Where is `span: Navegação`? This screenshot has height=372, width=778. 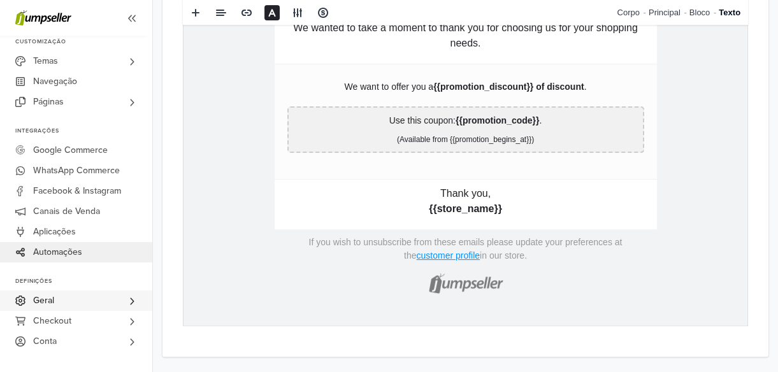
span: Navegação is located at coordinates (55, 82).